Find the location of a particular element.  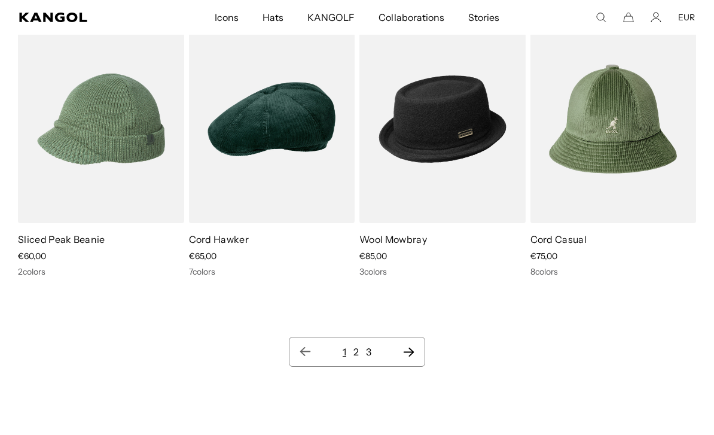

a: 1 page is located at coordinates (345, 352).